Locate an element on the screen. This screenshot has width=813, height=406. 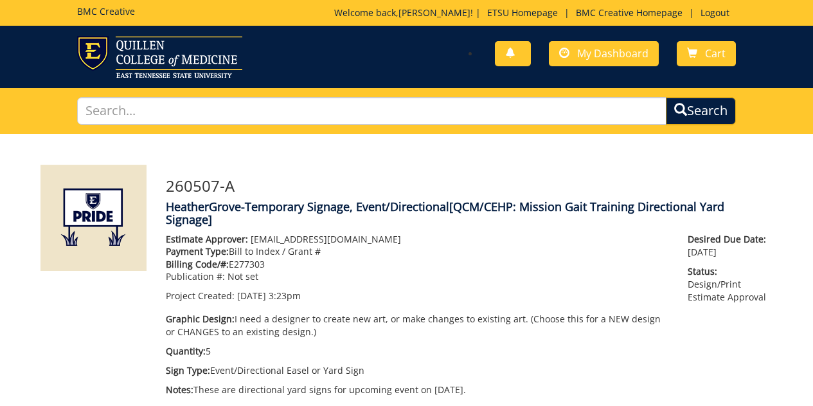
span: Project Created: is located at coordinates (200, 295).